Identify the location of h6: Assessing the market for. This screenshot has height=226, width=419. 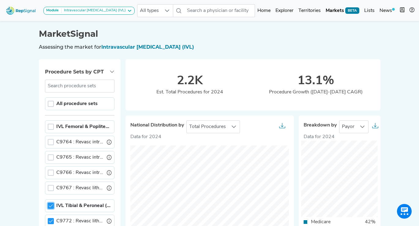
(210, 47).